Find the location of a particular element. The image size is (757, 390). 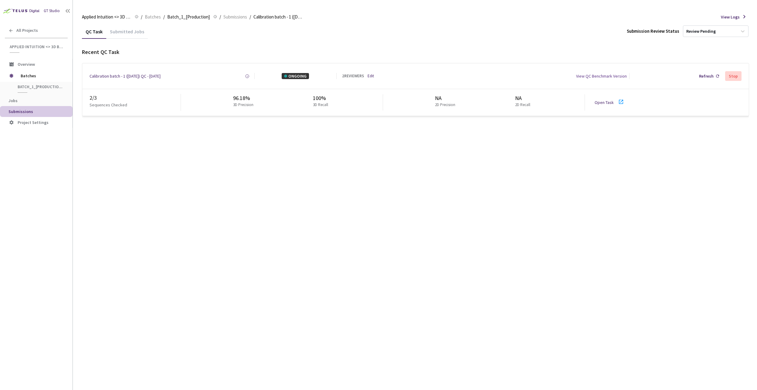

a: Submissions is located at coordinates (235, 17).